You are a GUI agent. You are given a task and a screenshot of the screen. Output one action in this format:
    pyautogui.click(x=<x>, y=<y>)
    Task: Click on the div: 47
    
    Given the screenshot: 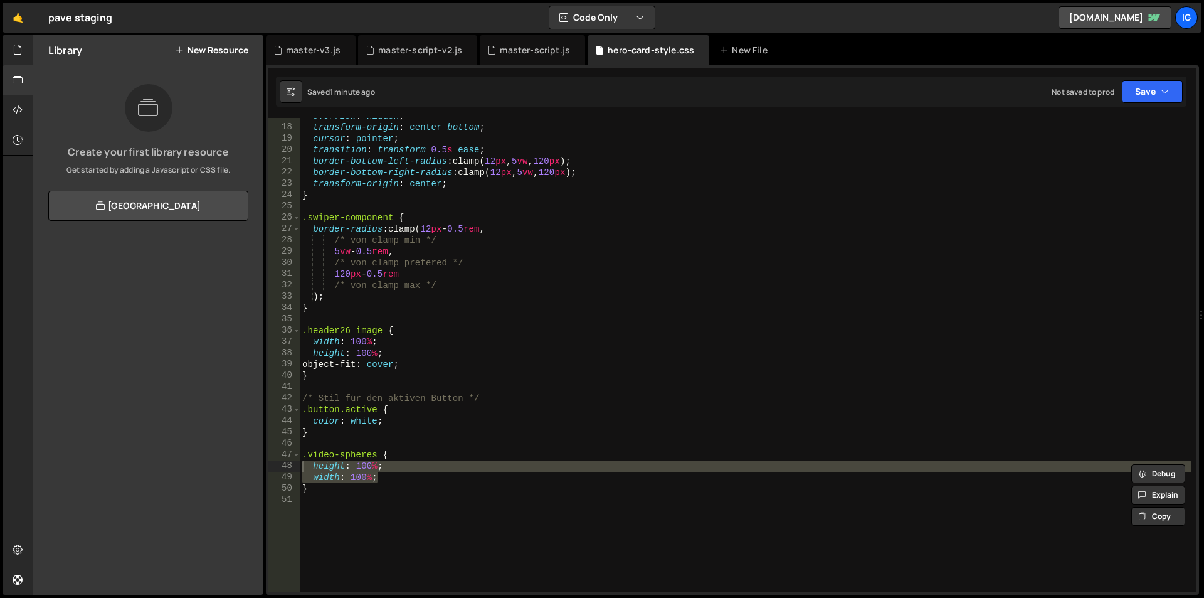 What is the action you would take?
    pyautogui.click(x=284, y=455)
    